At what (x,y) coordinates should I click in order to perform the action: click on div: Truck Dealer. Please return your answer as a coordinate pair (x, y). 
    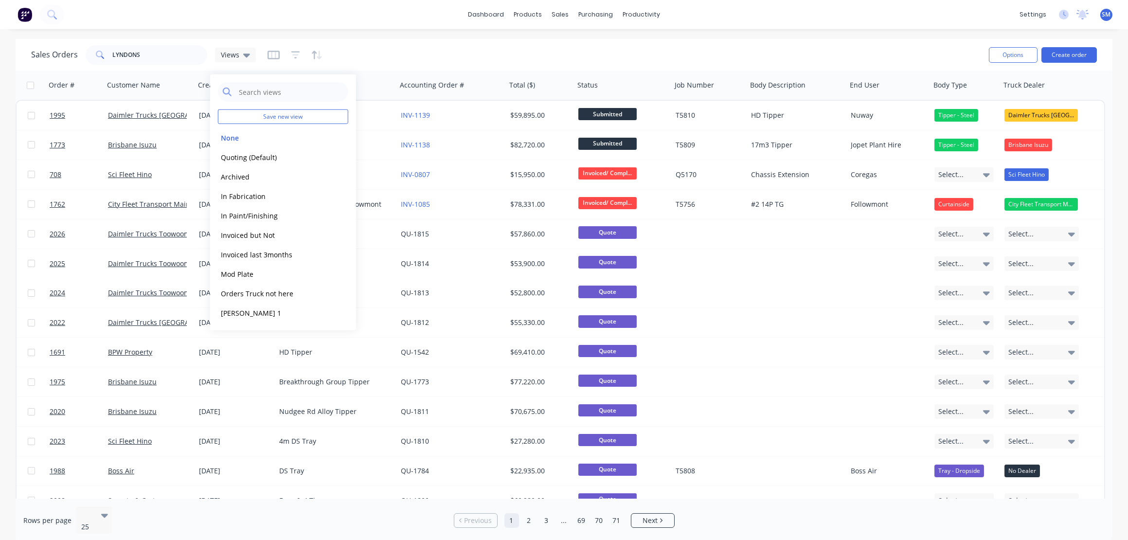
    Looking at the image, I should click on (1024, 85).